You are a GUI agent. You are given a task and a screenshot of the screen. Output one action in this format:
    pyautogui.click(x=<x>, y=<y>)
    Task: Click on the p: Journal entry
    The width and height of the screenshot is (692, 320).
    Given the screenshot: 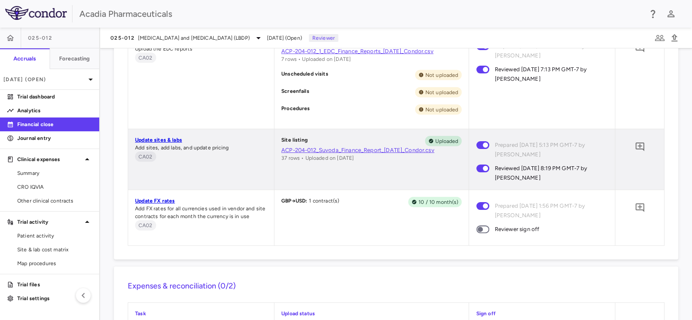 What is the action you would take?
    pyautogui.click(x=55, y=138)
    